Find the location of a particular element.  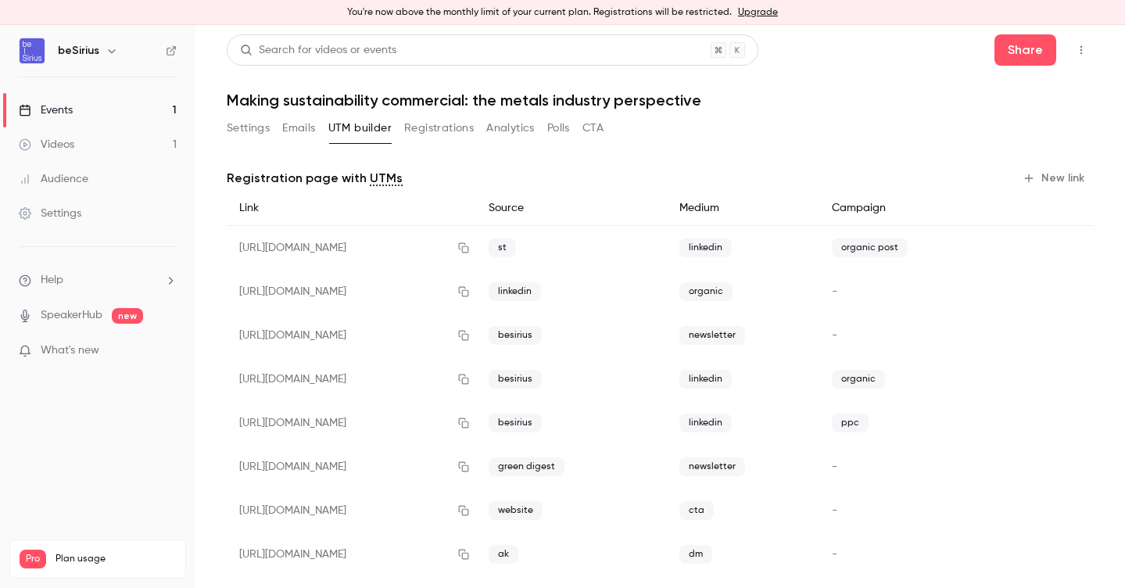

span: cta is located at coordinates (696, 510).